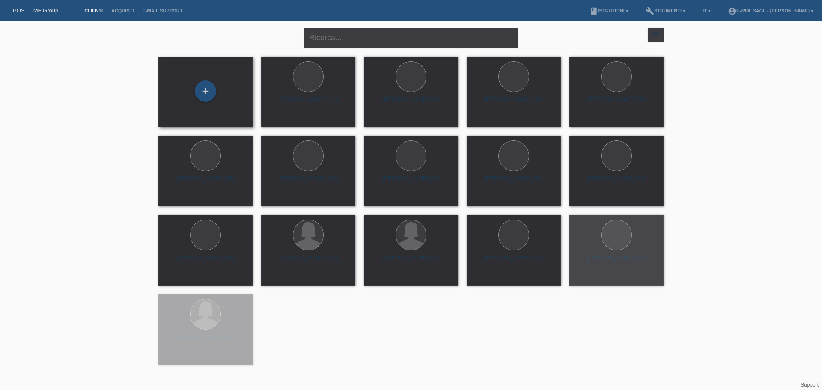  What do you see at coordinates (650, 11) in the screenshot?
I see `i: build` at bounding box center [650, 11].